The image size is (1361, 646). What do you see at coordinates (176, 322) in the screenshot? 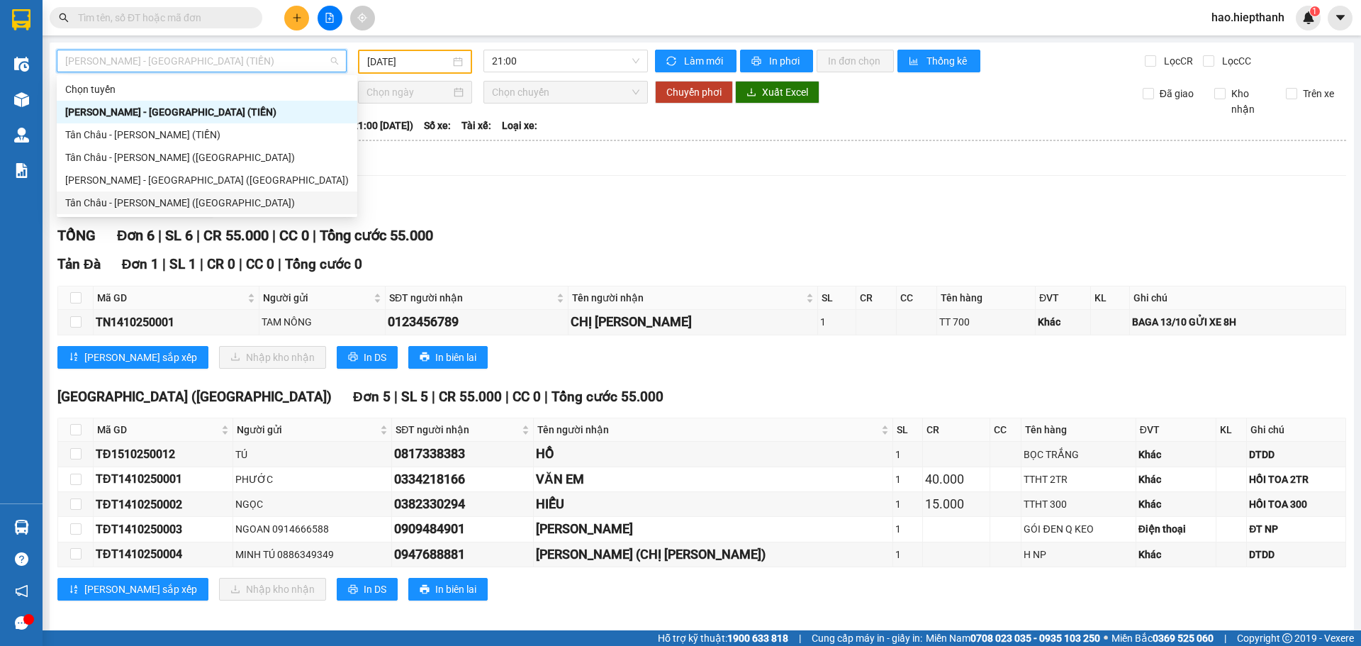
I see `div: TN1410250001` at bounding box center [176, 322].